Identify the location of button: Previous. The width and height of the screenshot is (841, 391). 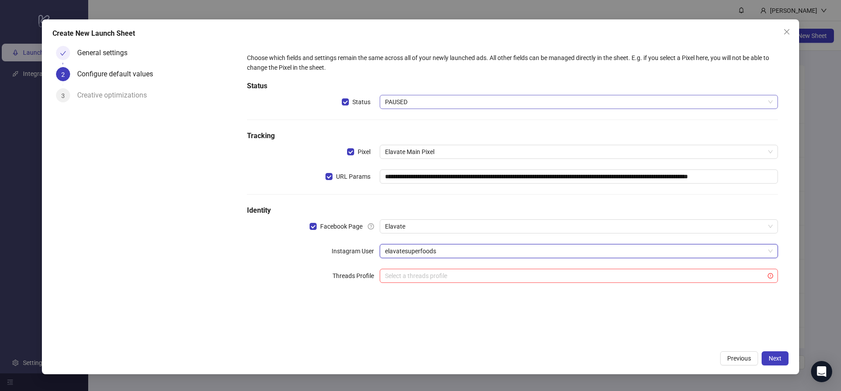
(739, 358).